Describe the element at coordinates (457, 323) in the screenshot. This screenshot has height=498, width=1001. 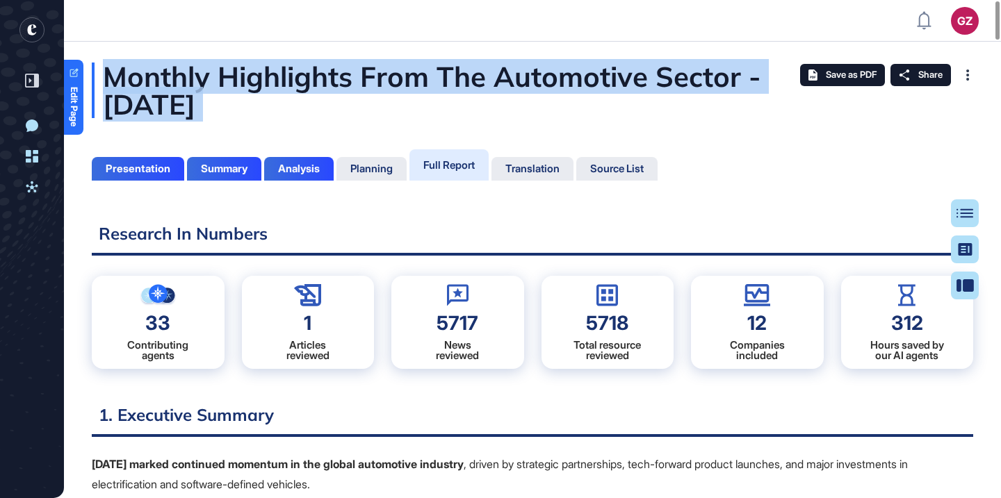
I see `div: 5717` at that location.